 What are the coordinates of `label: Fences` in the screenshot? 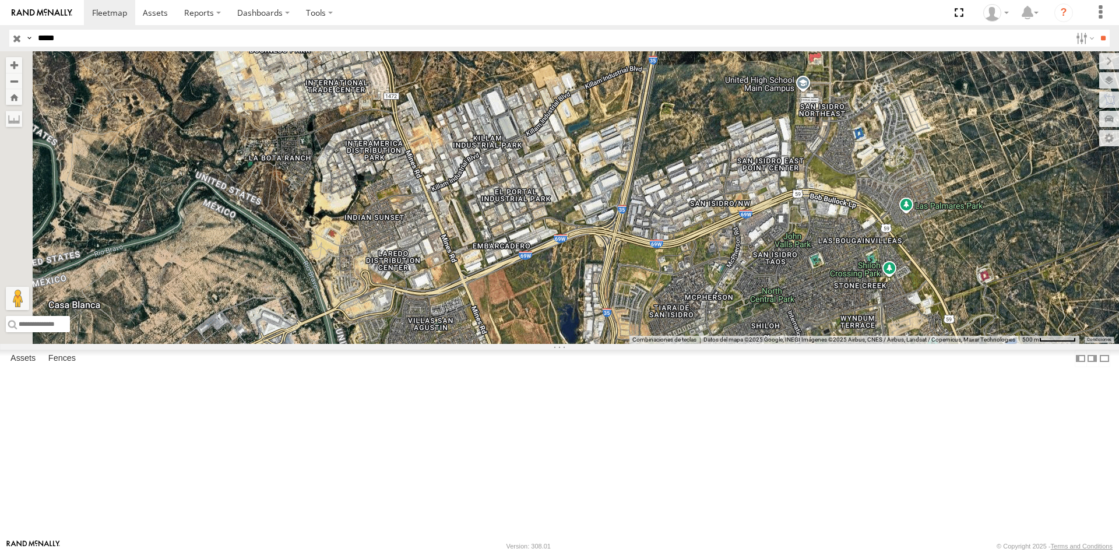 It's located at (62, 358).